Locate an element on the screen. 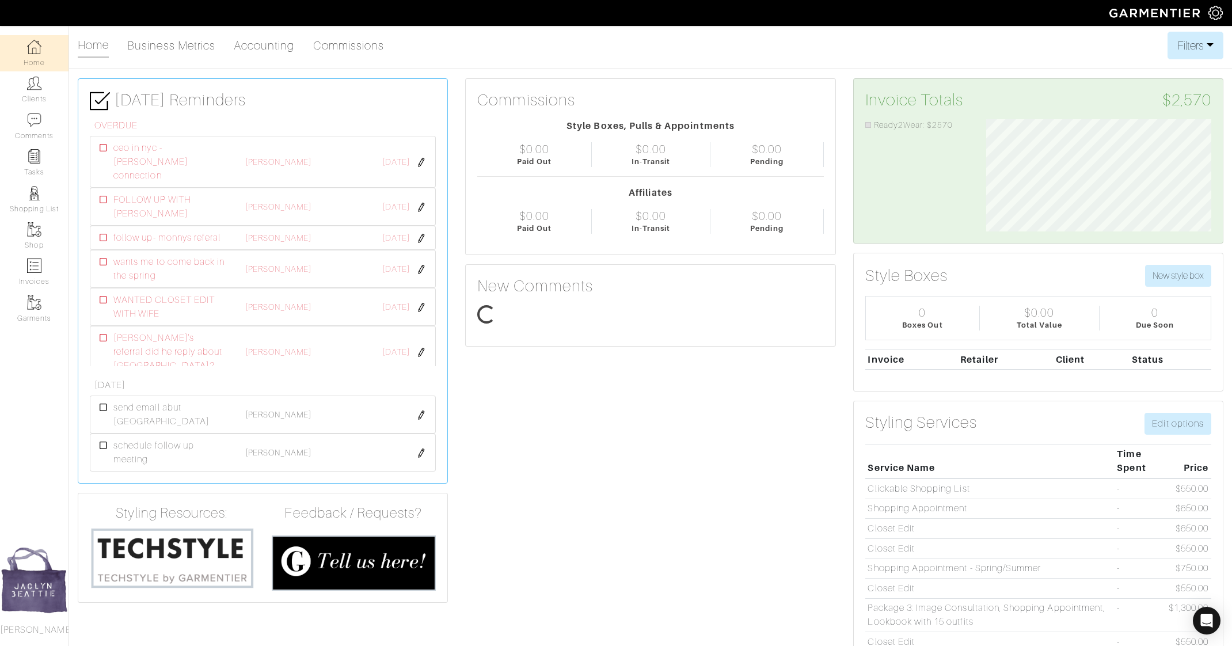  div: Total Value is located at coordinates (1039, 325).